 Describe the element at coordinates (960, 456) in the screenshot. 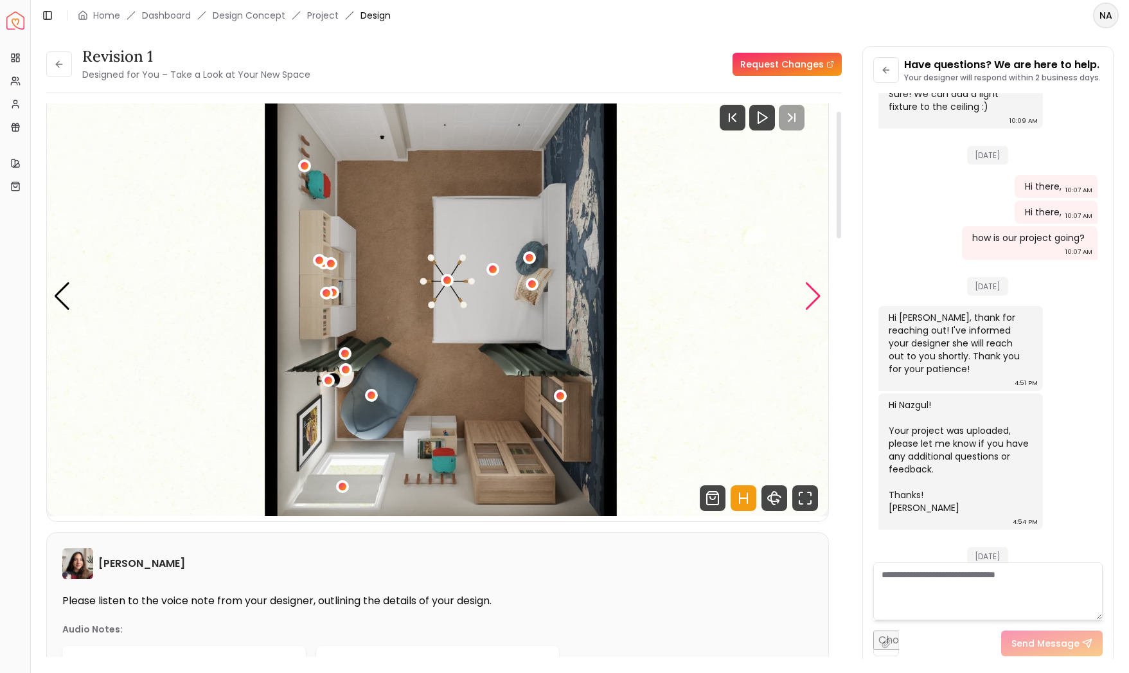

I see `div: Hi Nazgul! Your project was uploaded, please let me know if you have any additional questions or ...` at that location.